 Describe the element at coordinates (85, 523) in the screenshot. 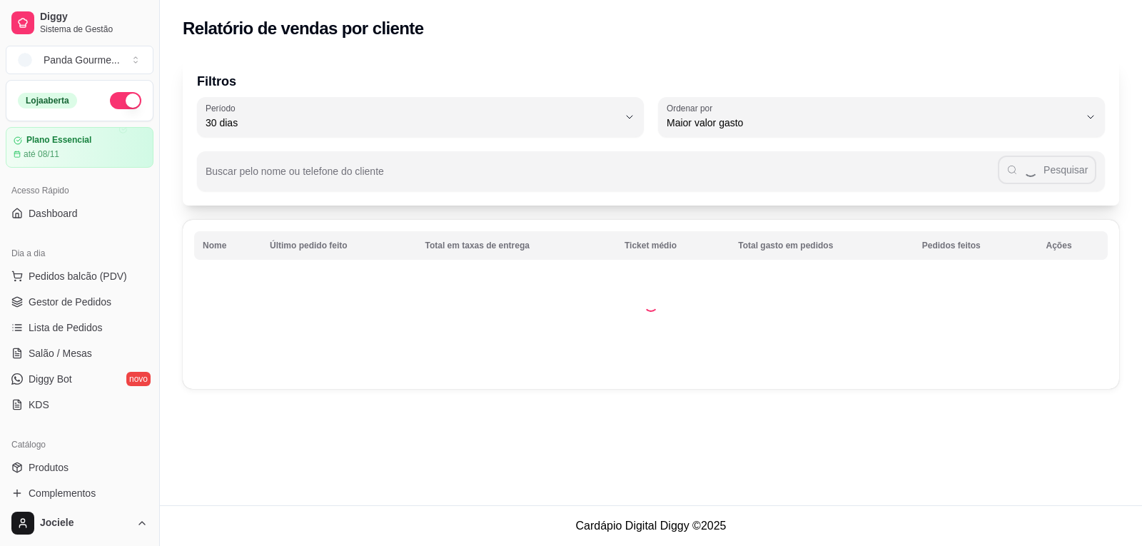

I see `span: Jociele` at that location.